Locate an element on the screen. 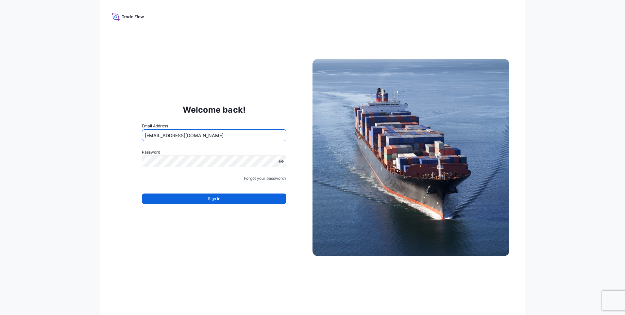  span: Sign In is located at coordinates (214, 198).